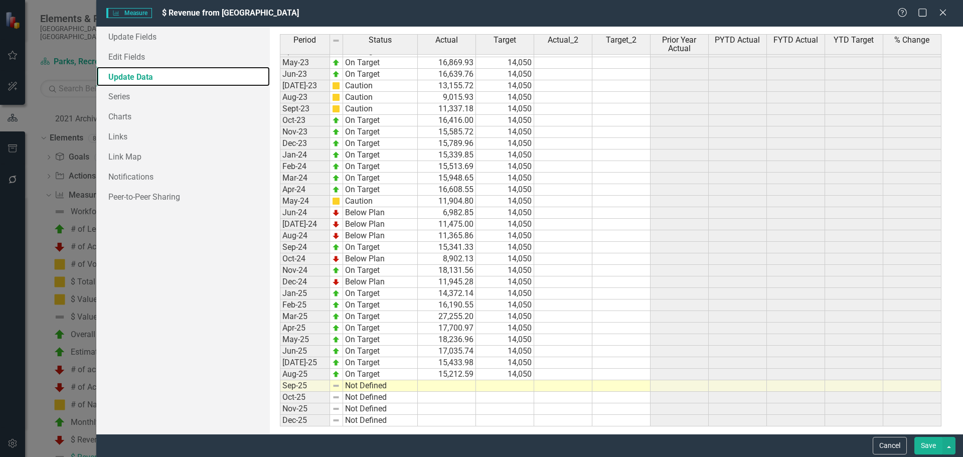 The image size is (963, 457). What do you see at coordinates (447, 305) in the screenshot?
I see `td: 16,190.55` at bounding box center [447, 305].